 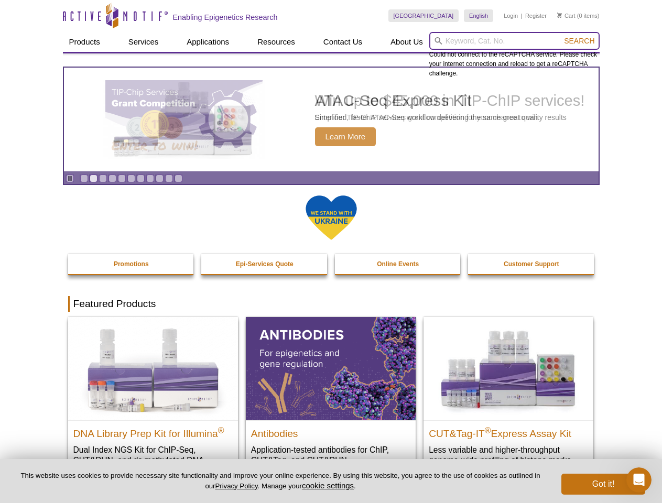 What do you see at coordinates (508, 455) in the screenshot?
I see `p: Less variable and higher-throughput genome-wide profiling of histone marks​.` at bounding box center [508, 455].